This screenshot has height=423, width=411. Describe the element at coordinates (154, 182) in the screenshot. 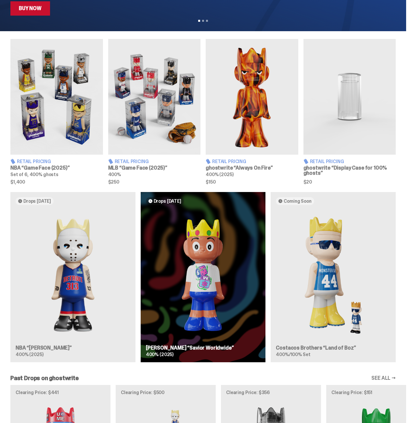

I see `span: $250` at that location.